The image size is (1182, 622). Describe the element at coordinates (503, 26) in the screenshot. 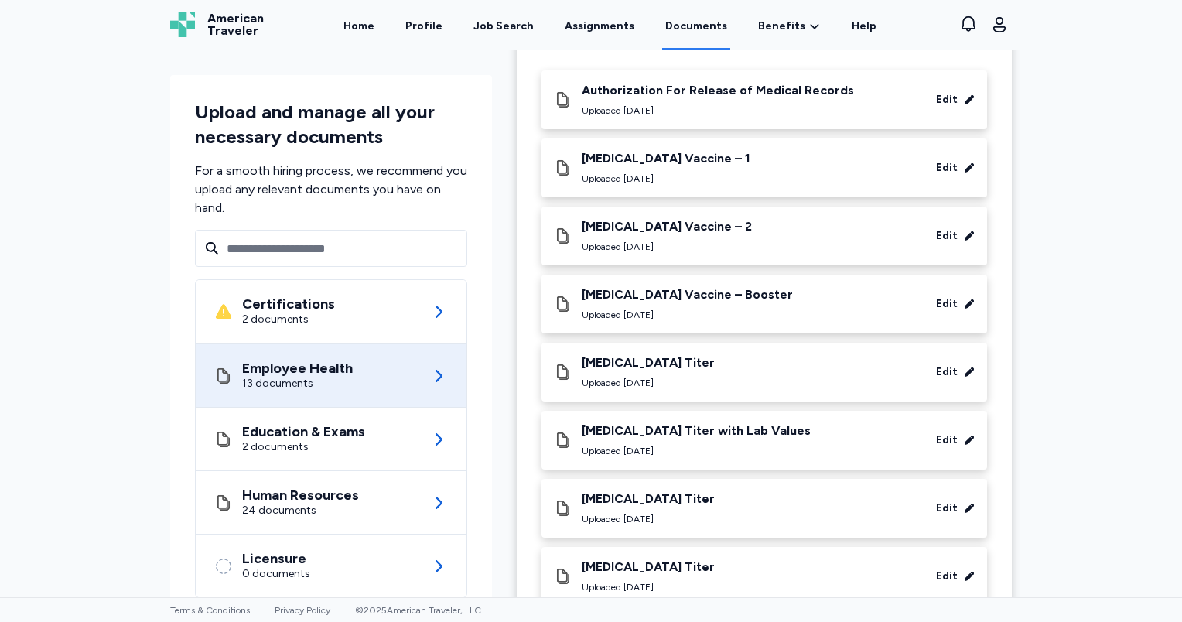

I see `div: Job Search` at that location.